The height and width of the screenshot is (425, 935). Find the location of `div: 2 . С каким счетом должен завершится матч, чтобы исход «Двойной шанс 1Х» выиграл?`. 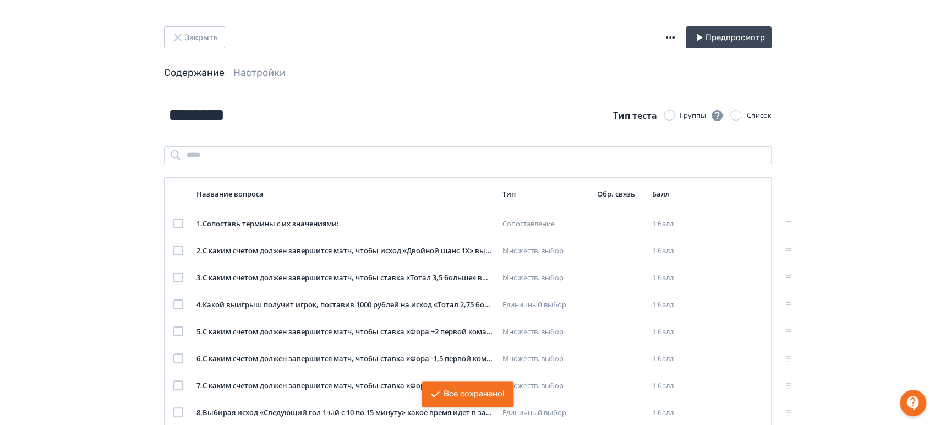

div: 2 . С каким счетом должен завершится матч, чтобы исход «Двойной шанс 1Х» выиграл? is located at coordinates (345, 251).